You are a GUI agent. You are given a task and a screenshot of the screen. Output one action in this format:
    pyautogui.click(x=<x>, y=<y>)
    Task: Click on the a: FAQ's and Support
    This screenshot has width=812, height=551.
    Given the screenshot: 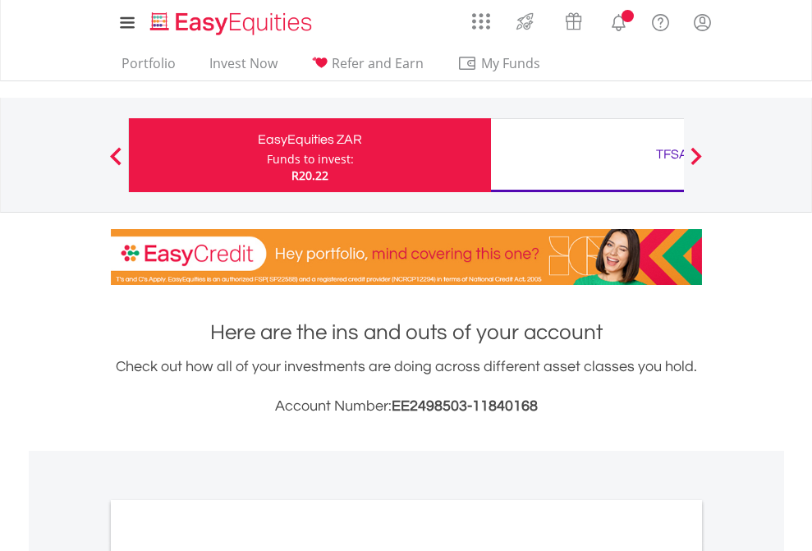 What is the action you would take?
    pyautogui.click(x=660, y=21)
    